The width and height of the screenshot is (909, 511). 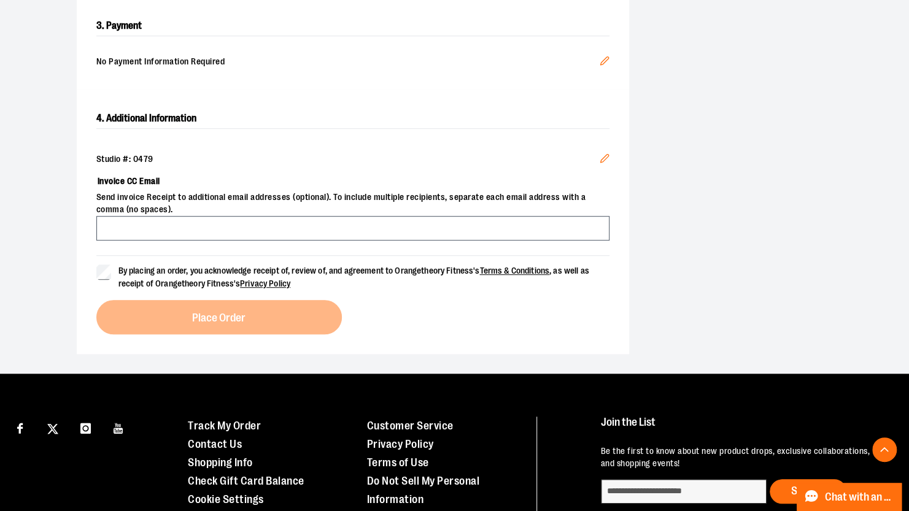 What do you see at coordinates (20, 427) in the screenshot?
I see `a: Visit our Facebook page` at bounding box center [20, 427].